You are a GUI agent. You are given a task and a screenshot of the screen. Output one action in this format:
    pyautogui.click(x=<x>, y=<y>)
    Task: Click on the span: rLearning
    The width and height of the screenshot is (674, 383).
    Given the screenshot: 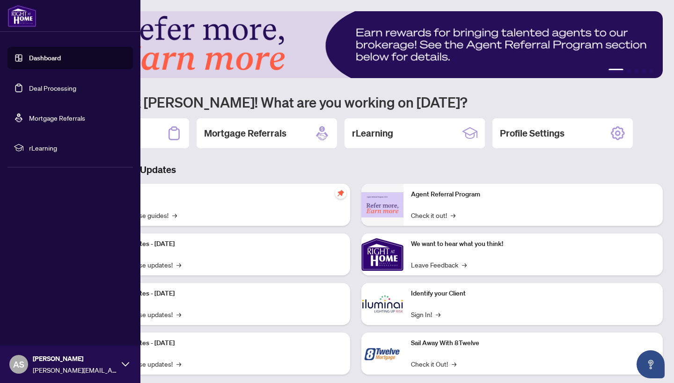 What is the action you would take?
    pyautogui.click(x=78, y=148)
    